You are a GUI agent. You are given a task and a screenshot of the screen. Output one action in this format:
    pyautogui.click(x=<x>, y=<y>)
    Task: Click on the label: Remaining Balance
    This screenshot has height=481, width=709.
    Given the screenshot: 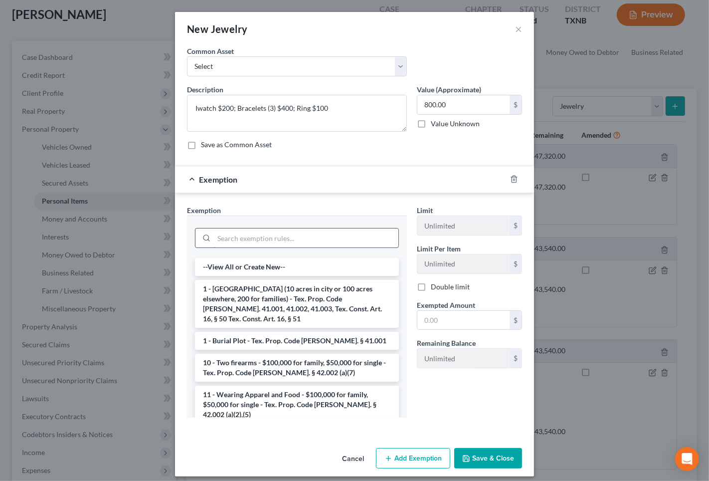 What is the action you would take?
    pyautogui.click(x=446, y=342)
    